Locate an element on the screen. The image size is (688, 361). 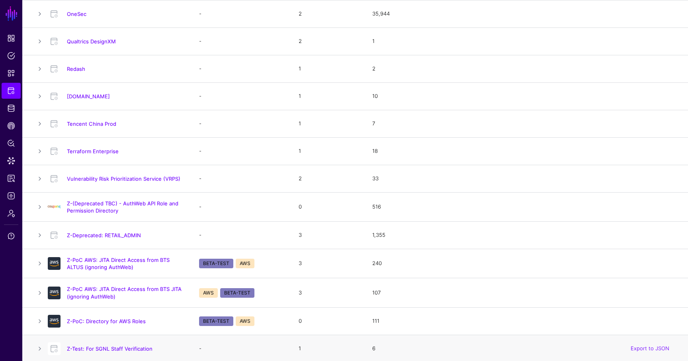
div: 35,944 is located at coordinates (524, 14).